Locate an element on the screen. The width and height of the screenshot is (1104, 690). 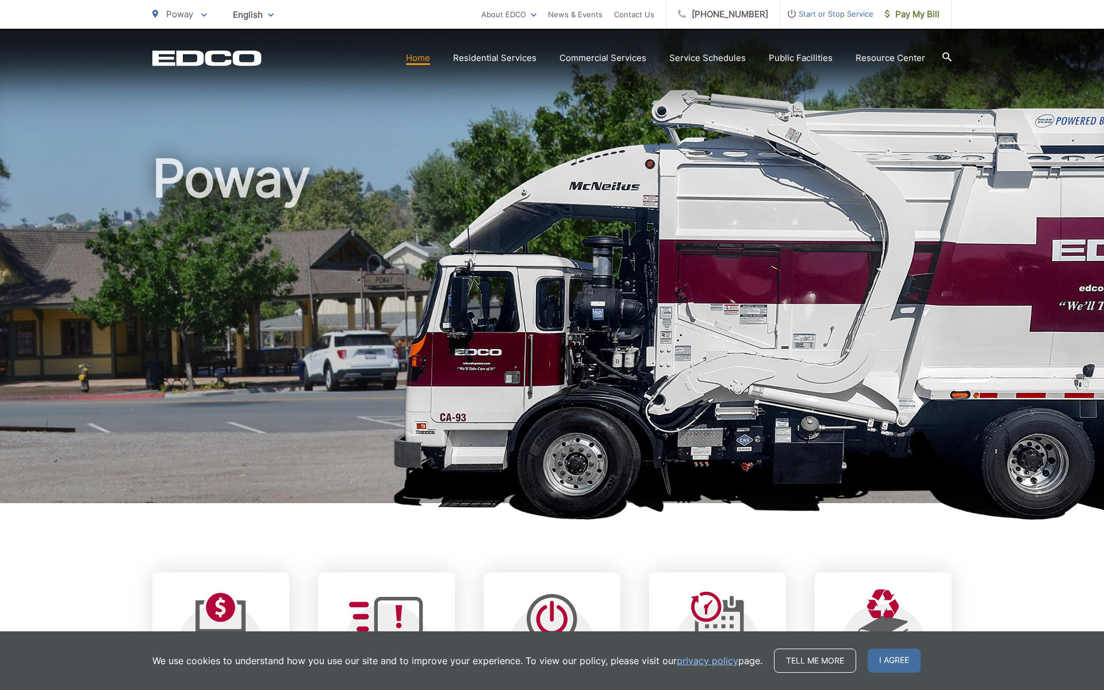
span: Pay My Bill is located at coordinates (912, 14).